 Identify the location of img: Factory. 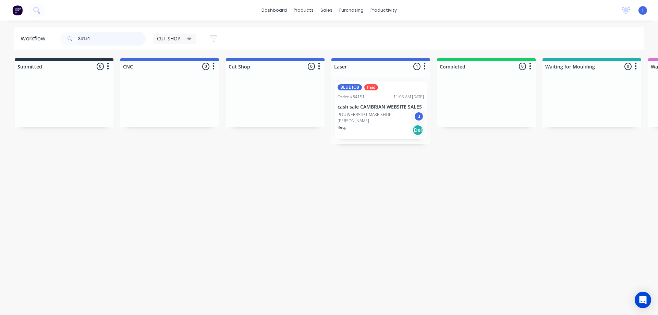
(17, 10).